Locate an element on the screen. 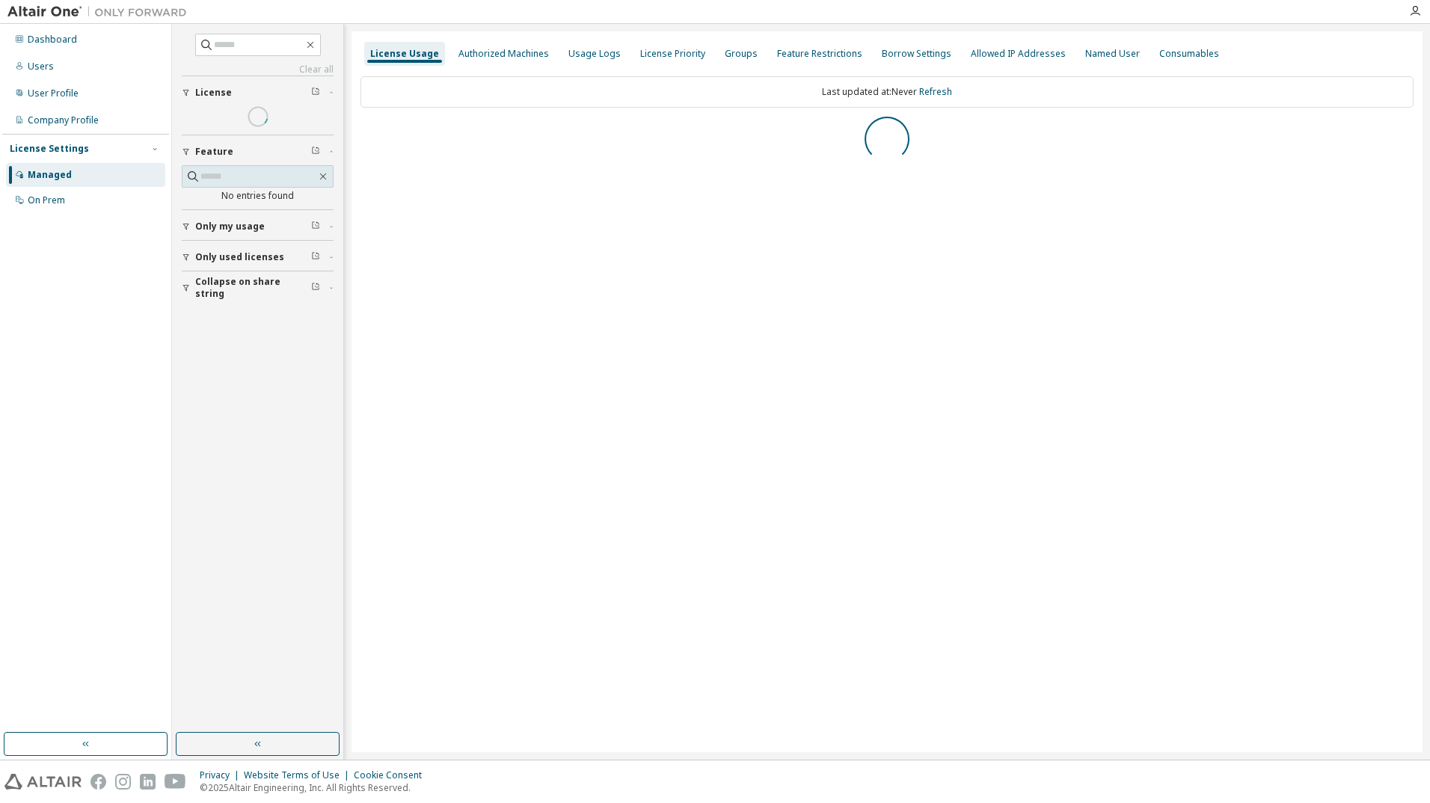 This screenshot has height=803, width=1430. div: Usage Logs is located at coordinates (595, 54).